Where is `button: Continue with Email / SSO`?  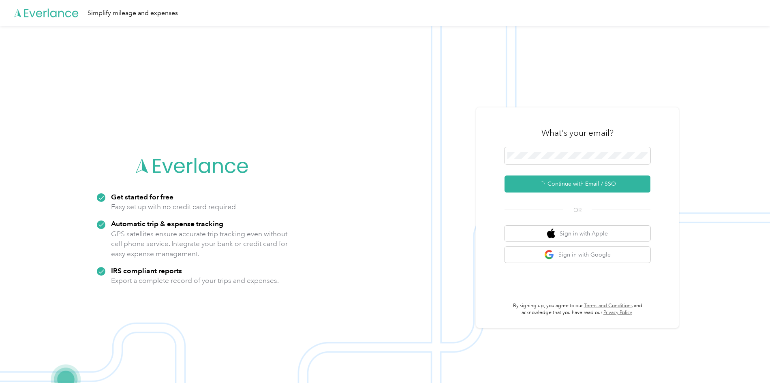
button: Continue with Email / SSO is located at coordinates (577, 184).